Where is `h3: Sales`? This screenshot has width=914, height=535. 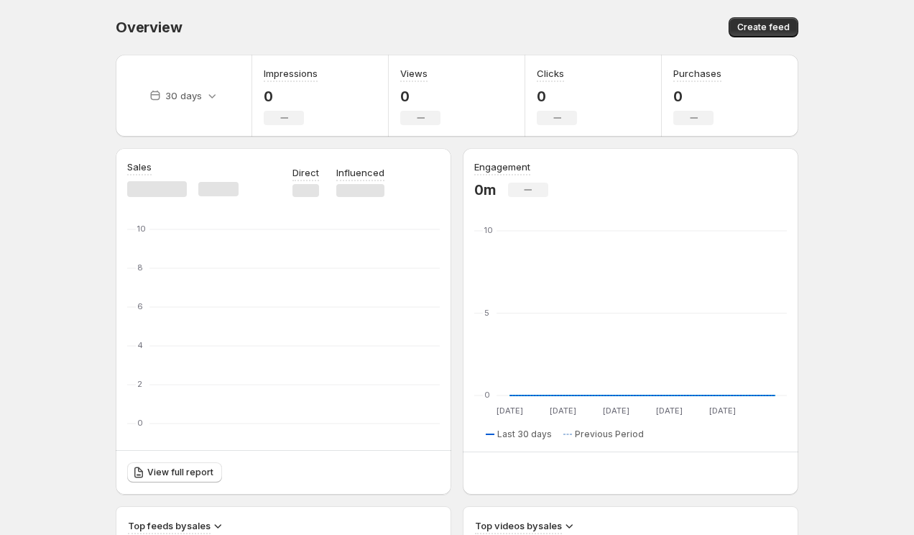
h3: Sales is located at coordinates (139, 167).